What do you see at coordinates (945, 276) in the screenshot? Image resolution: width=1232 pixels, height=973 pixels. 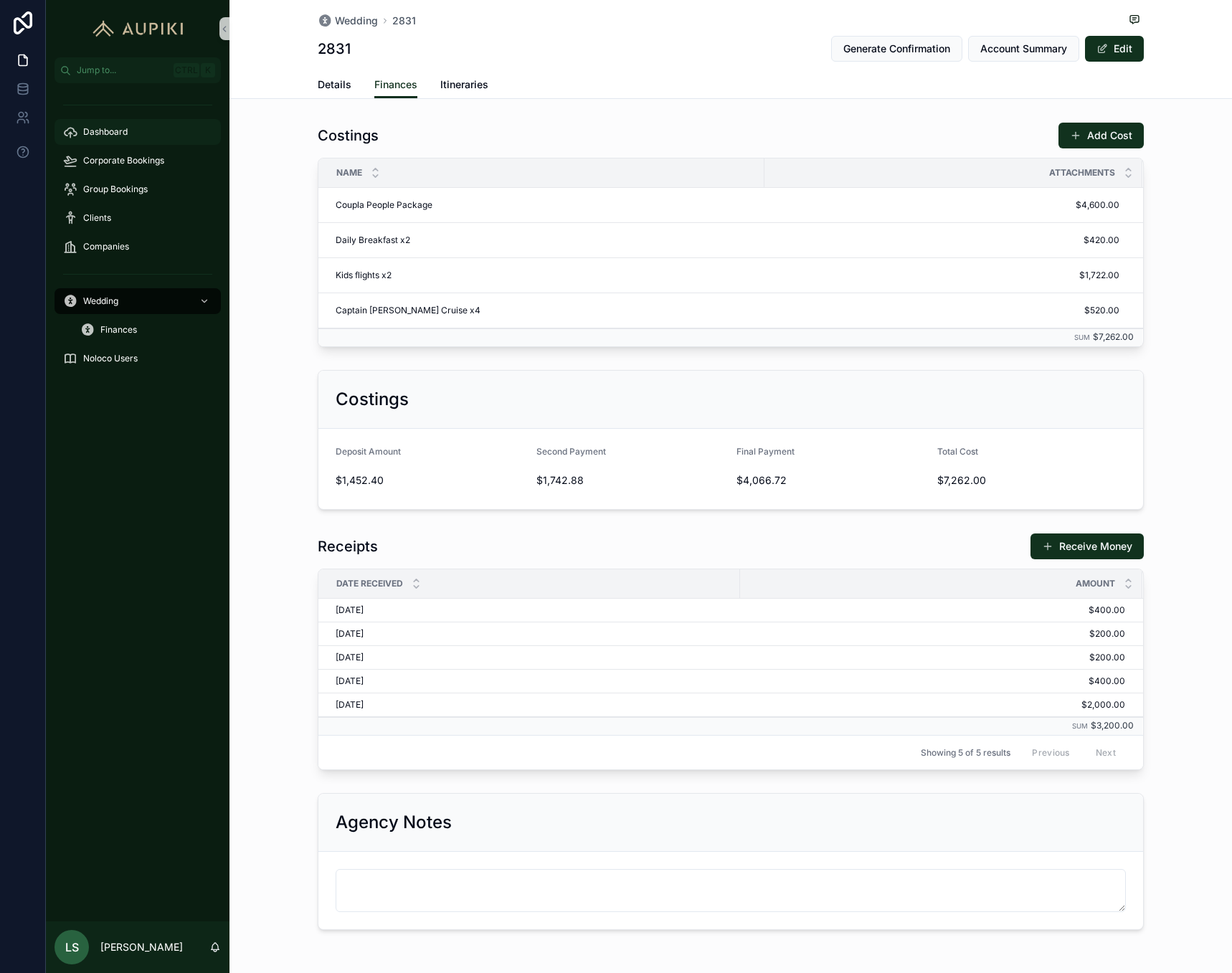 I see `span: $1,722.00` at bounding box center [945, 276].